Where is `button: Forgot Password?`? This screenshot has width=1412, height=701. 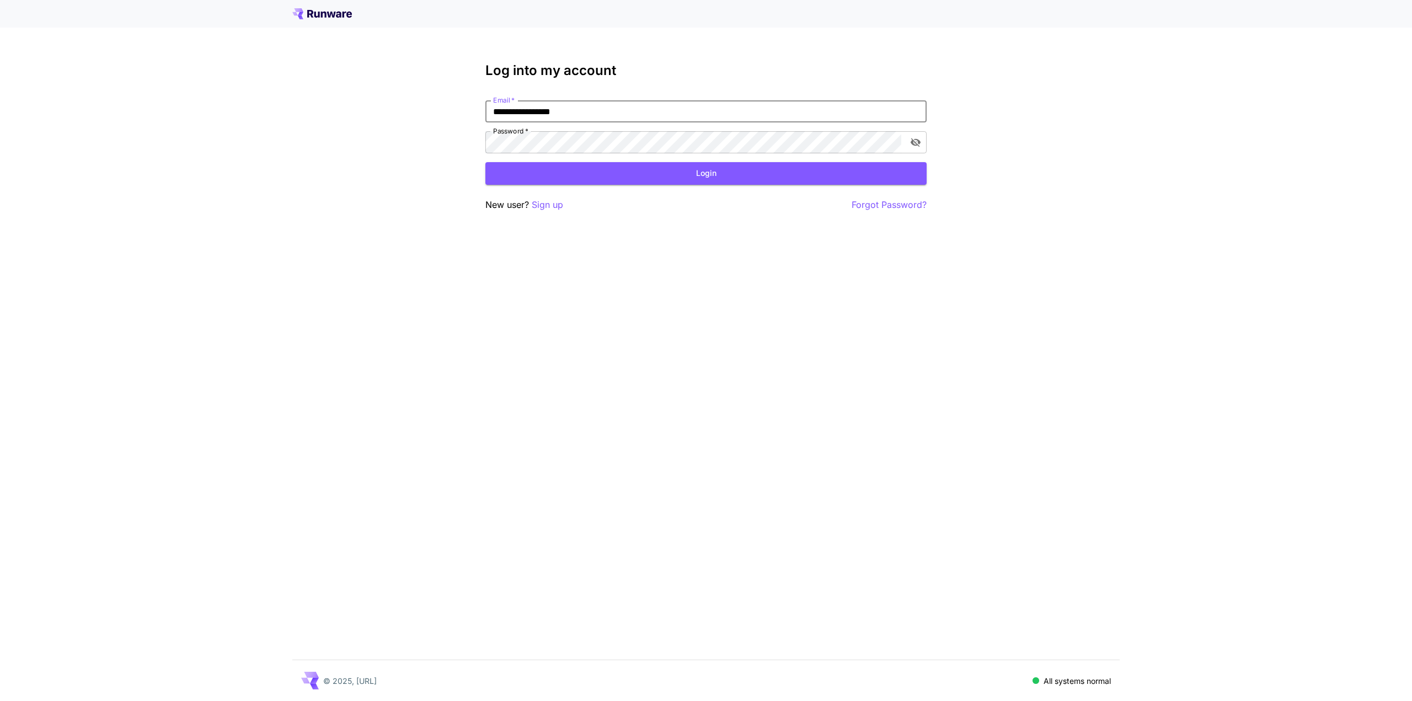 button: Forgot Password? is located at coordinates (889, 205).